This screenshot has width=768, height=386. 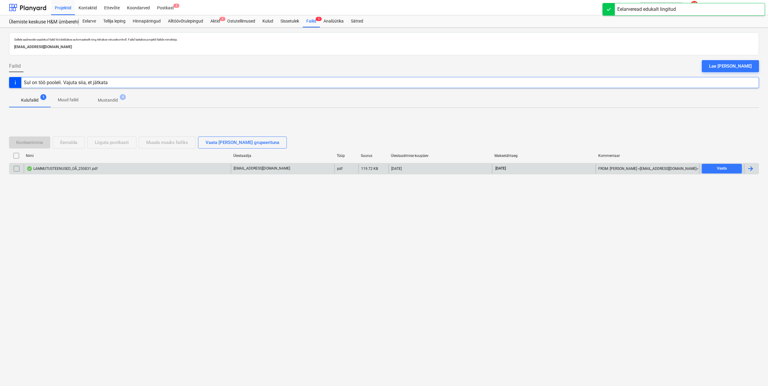 What do you see at coordinates (722, 169) in the screenshot?
I see `button: Vaata` at bounding box center [722, 169].